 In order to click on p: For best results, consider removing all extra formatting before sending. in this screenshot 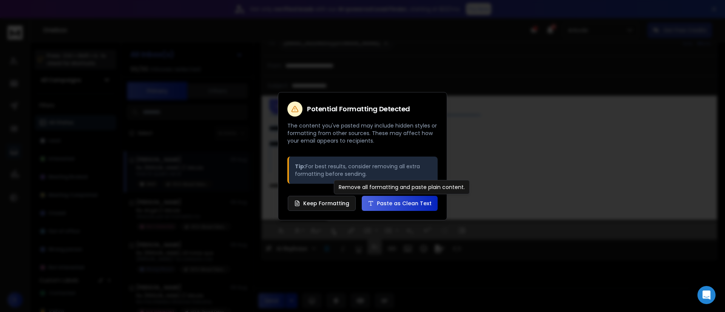, I will do `click(363, 170)`.